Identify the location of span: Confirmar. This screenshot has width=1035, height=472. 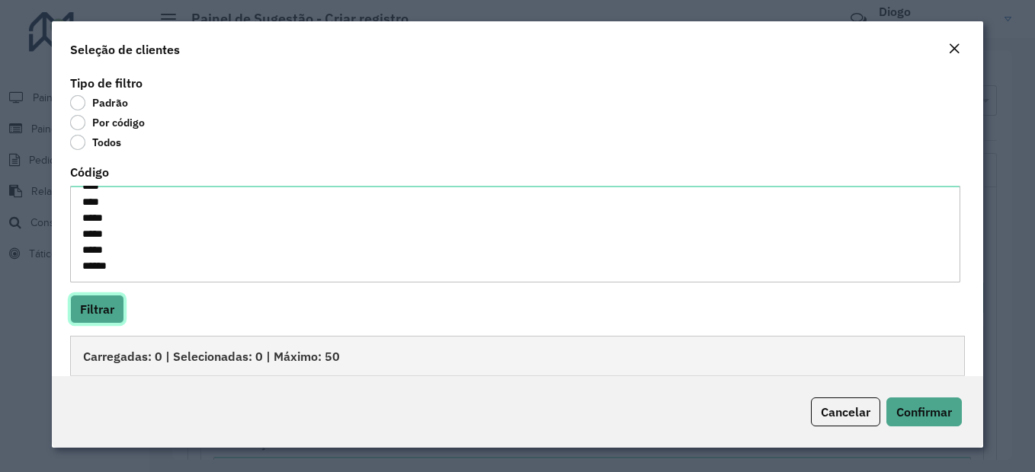
(924, 412).